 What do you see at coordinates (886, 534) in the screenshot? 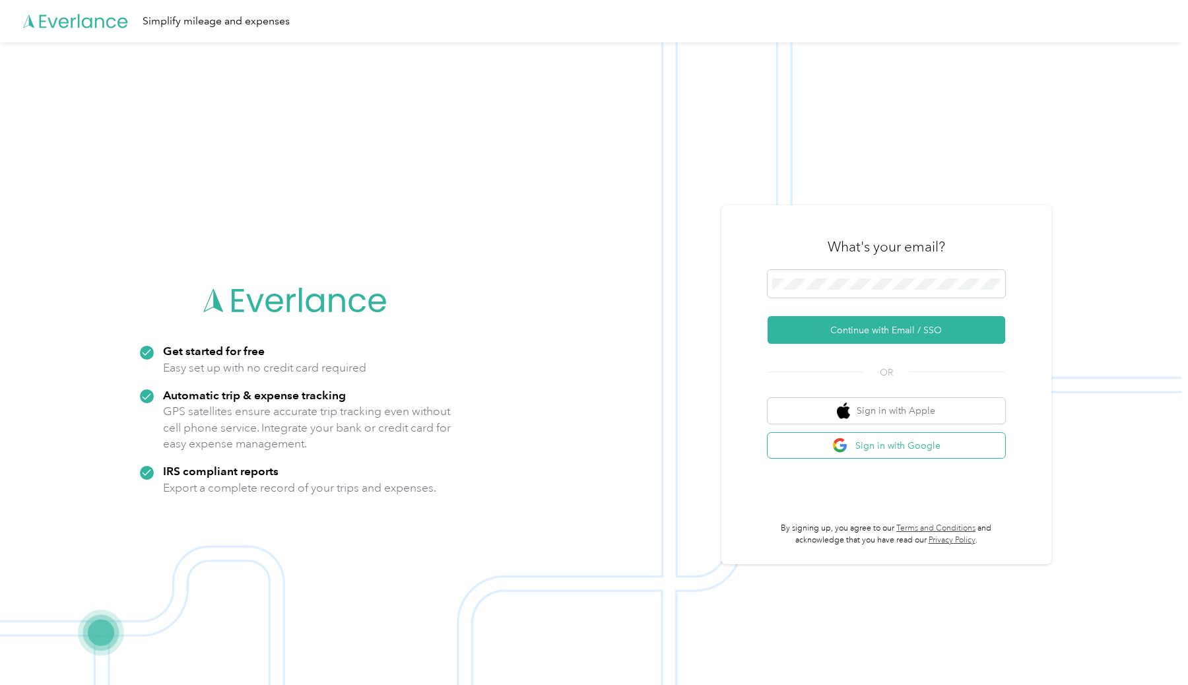
I see `p: By signing up, you agree to our and acknowledge that you have read our .` at bounding box center [886, 534].